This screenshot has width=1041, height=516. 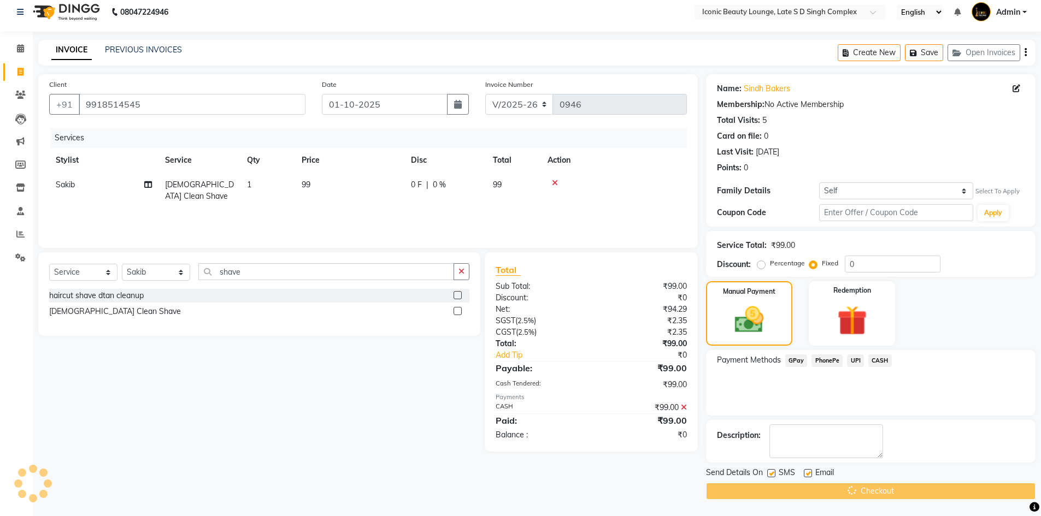 What do you see at coordinates (997, 191) in the screenshot?
I see `div: Select To Apply` at bounding box center [997, 191].